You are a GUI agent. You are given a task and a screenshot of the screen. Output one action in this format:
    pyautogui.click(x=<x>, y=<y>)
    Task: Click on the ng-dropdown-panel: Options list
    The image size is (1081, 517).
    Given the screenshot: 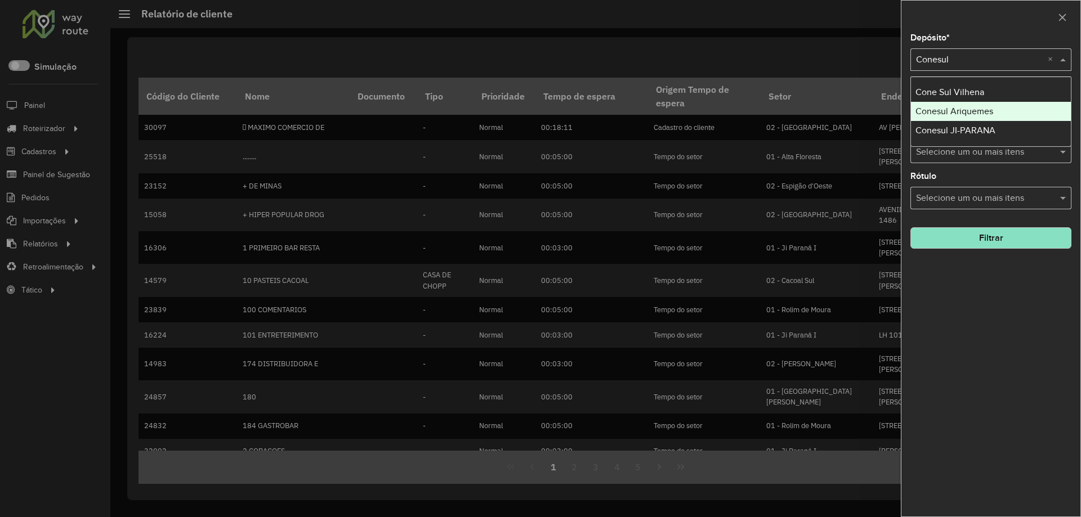 What is the action you would take?
    pyautogui.click(x=991, y=111)
    